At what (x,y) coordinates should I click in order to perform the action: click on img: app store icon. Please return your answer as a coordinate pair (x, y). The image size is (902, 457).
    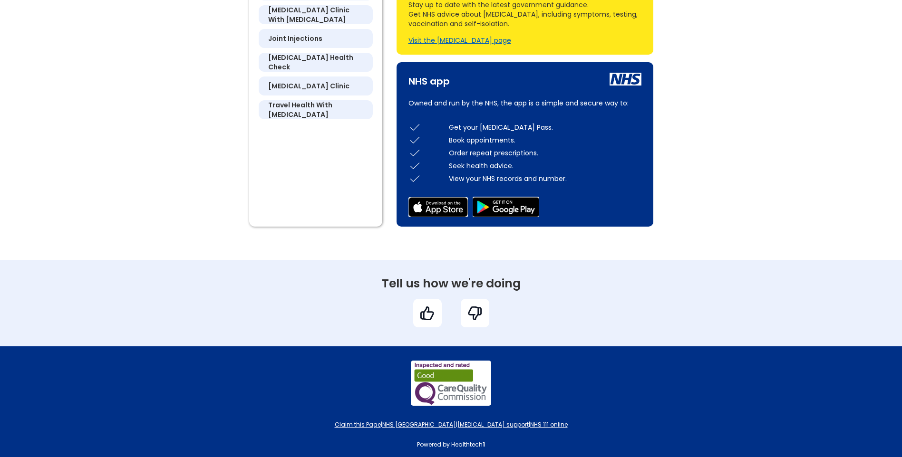
    Looking at the image, I should click on (438, 207).